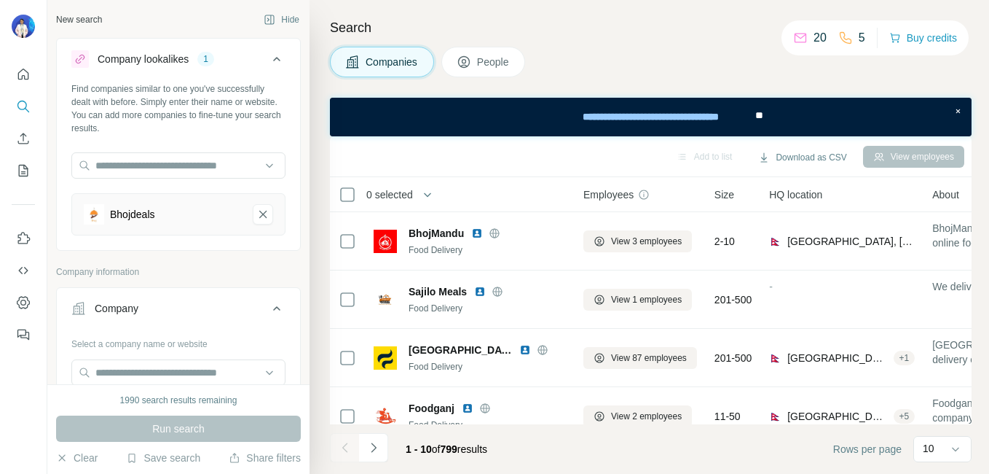  What do you see at coordinates (94, 214) in the screenshot?
I see `img: Bhojdeals-logo` at bounding box center [94, 214].